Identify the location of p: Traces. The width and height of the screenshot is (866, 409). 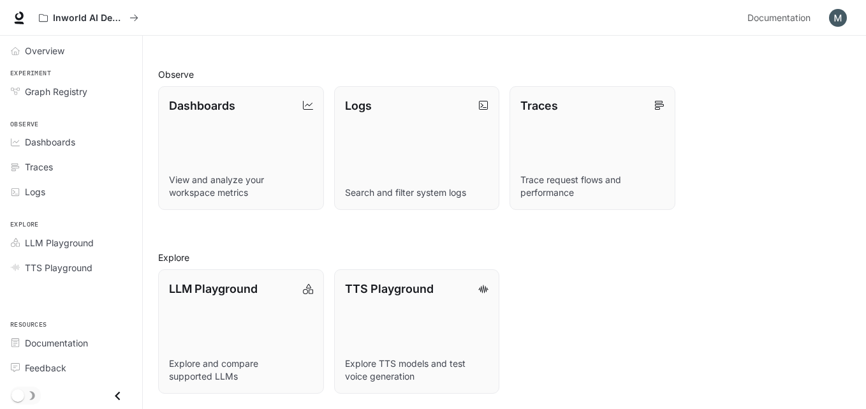
(539, 105).